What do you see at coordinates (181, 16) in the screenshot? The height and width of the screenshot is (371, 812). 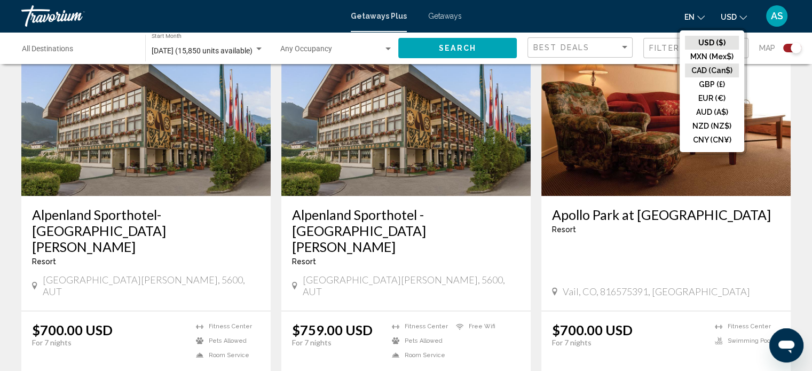 I see `a: Travorium` at bounding box center [181, 16].